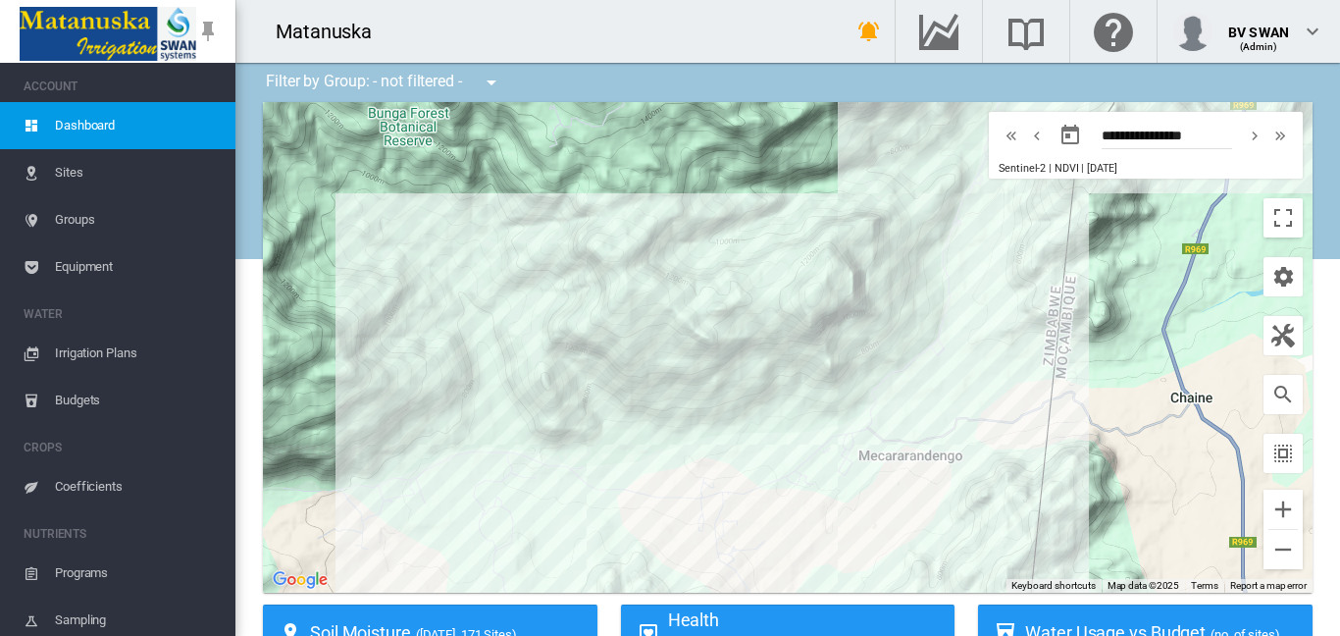  Describe the element at coordinates (137, 220) in the screenshot. I see `span: Groups` at that location.